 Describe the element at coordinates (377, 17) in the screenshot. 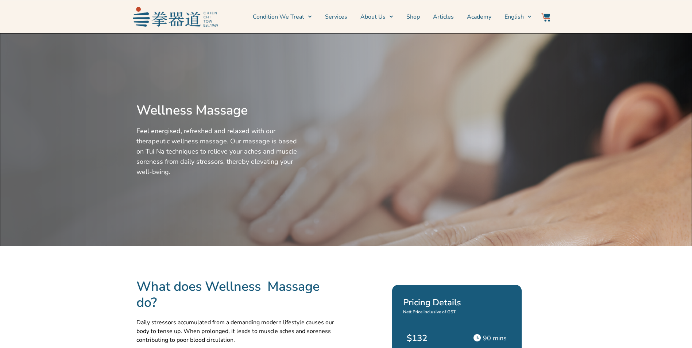

I see `a: About Us` at that location.